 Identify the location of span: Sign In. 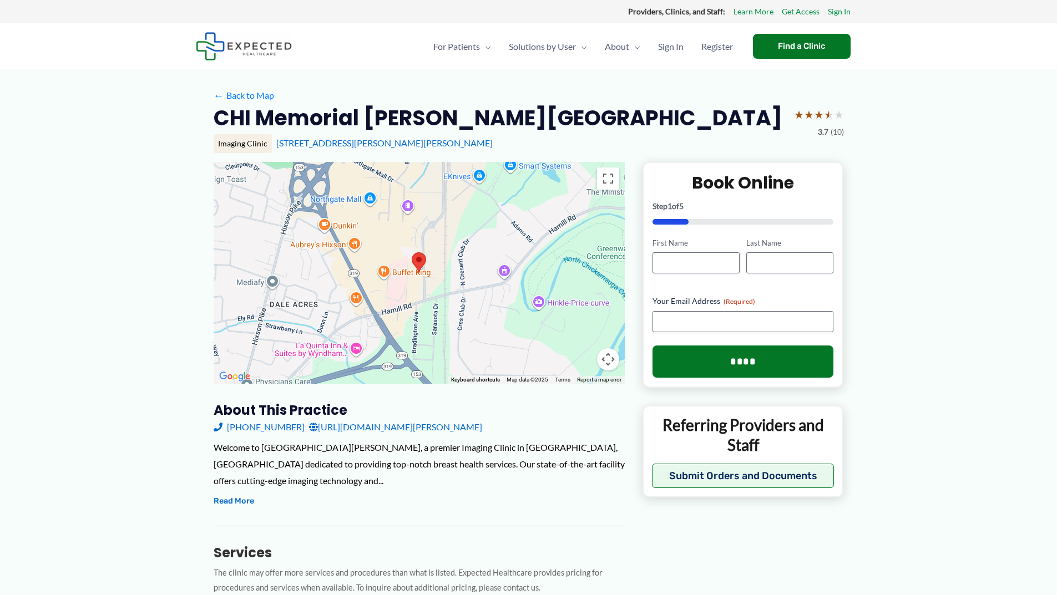
(671, 47).